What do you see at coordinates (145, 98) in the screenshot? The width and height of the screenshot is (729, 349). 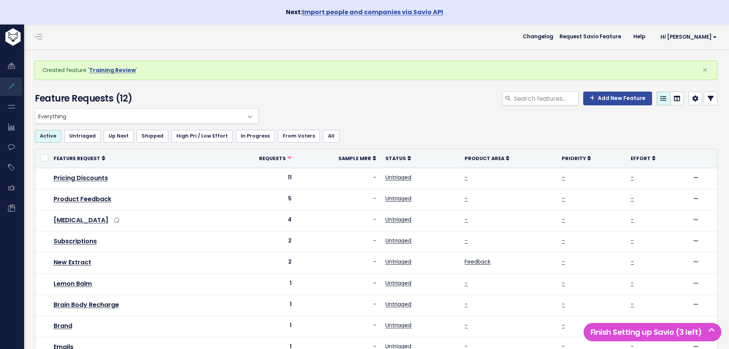 I see `h4: Feature Requests (12)` at bounding box center [145, 98].